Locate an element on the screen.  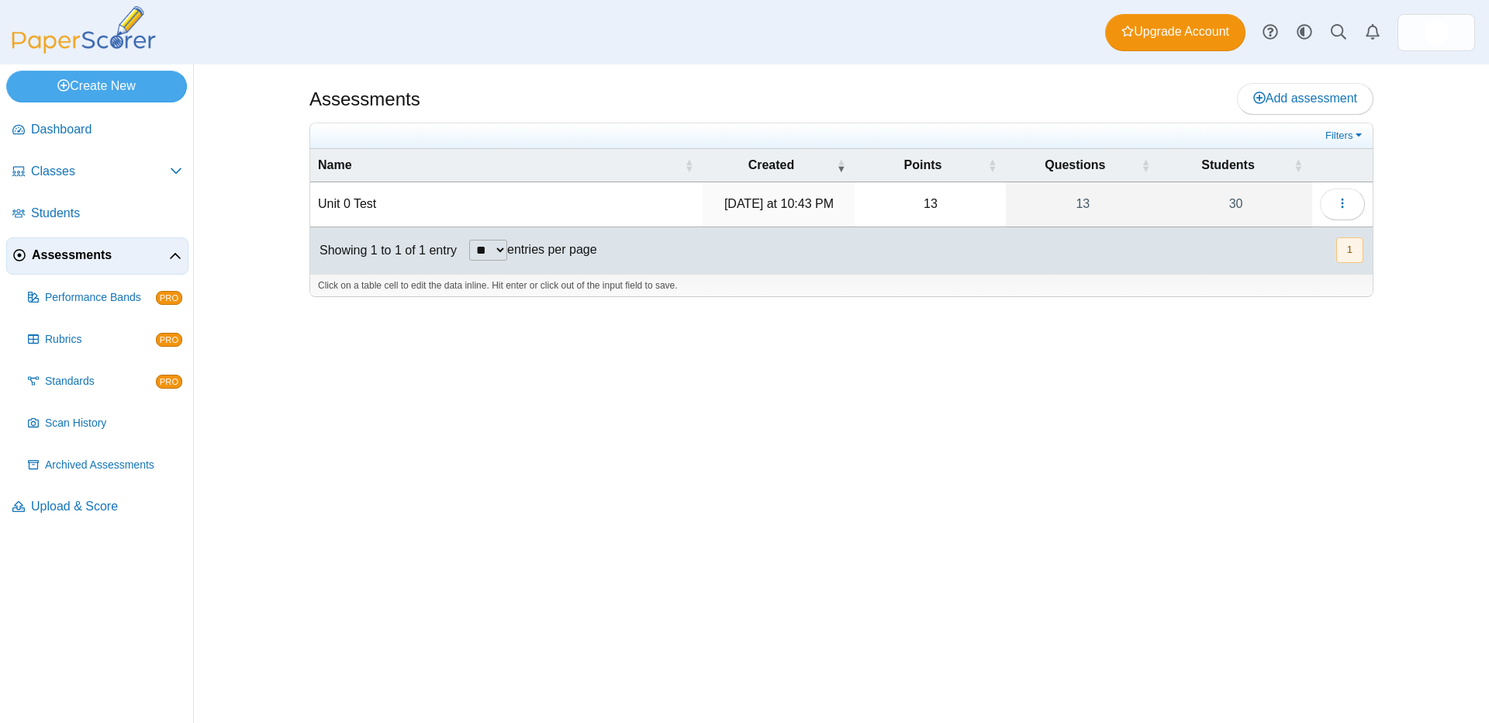
span: Rubrics is located at coordinates (100, 340).